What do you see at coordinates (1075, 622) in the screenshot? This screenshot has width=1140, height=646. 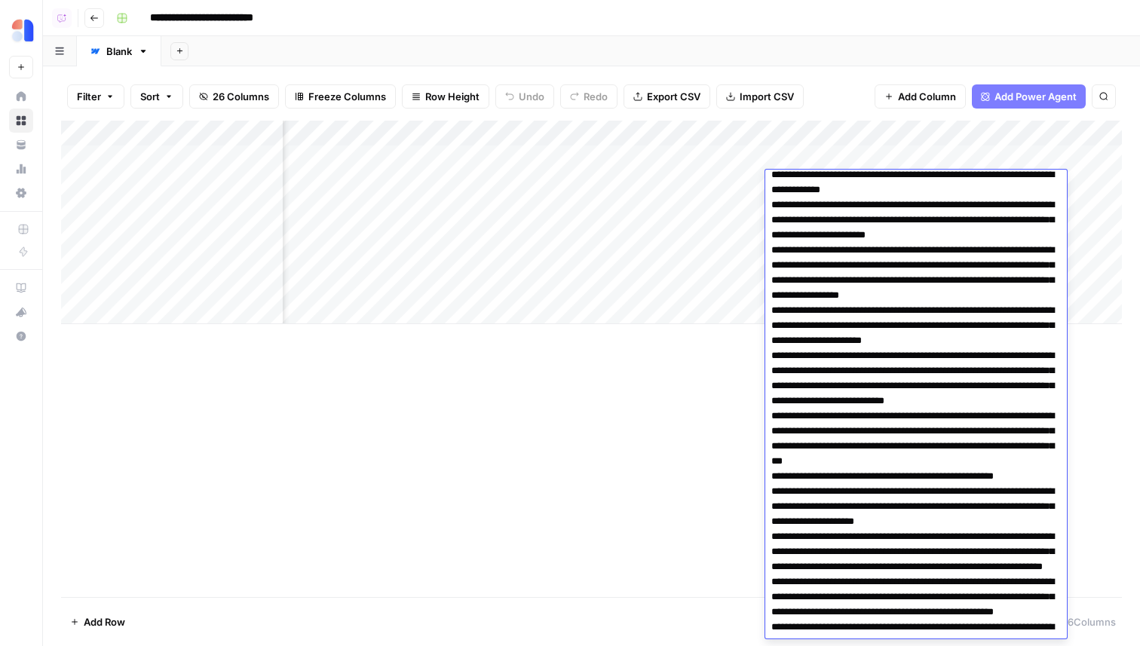 I see `div: 19/26 Columns` at bounding box center [1075, 622].